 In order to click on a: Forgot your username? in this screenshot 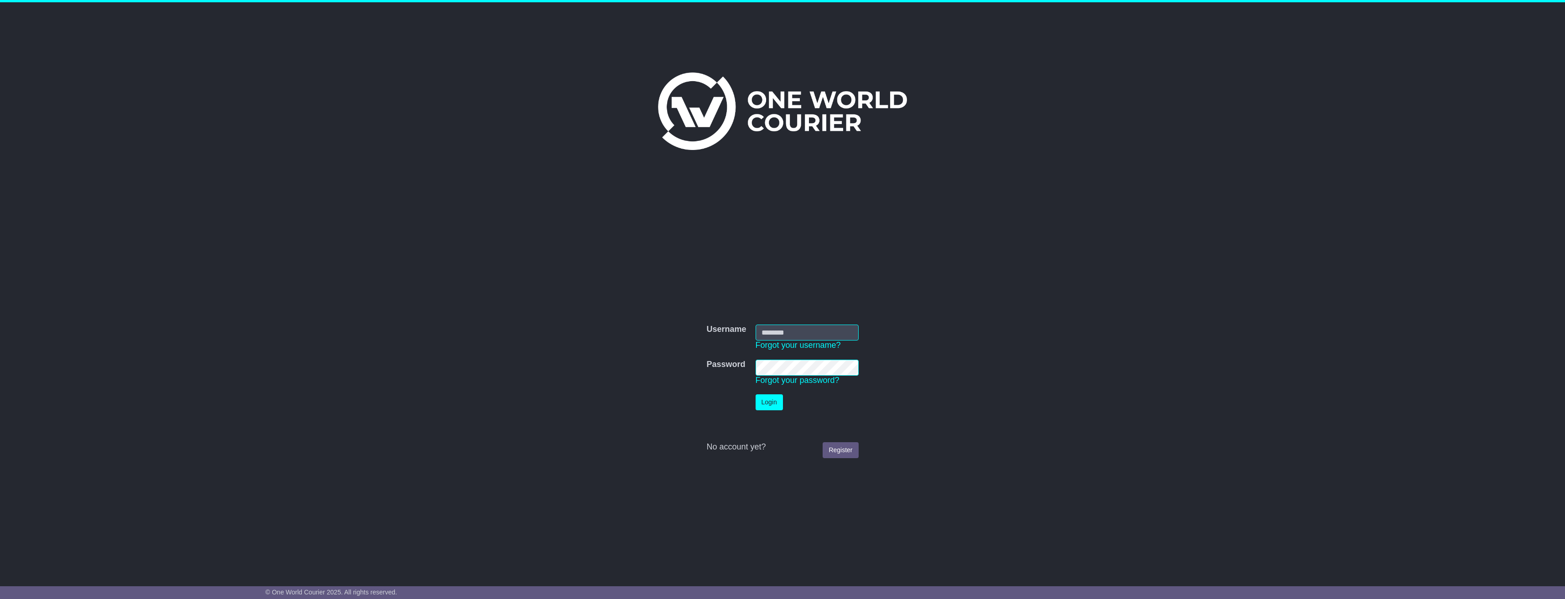, I will do `click(798, 345)`.